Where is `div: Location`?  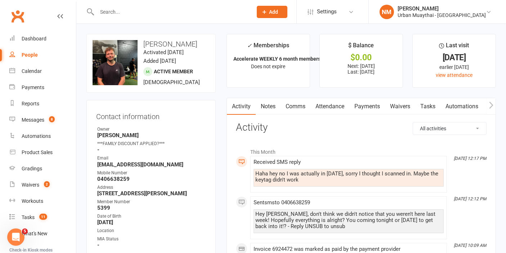 div: Location is located at coordinates (152, 230).